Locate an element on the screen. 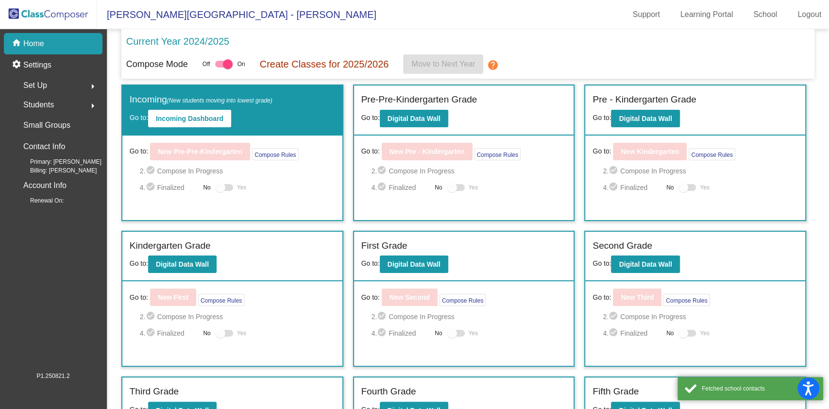 This screenshot has height=409, width=829. p: Small Groups is located at coordinates (47, 125).